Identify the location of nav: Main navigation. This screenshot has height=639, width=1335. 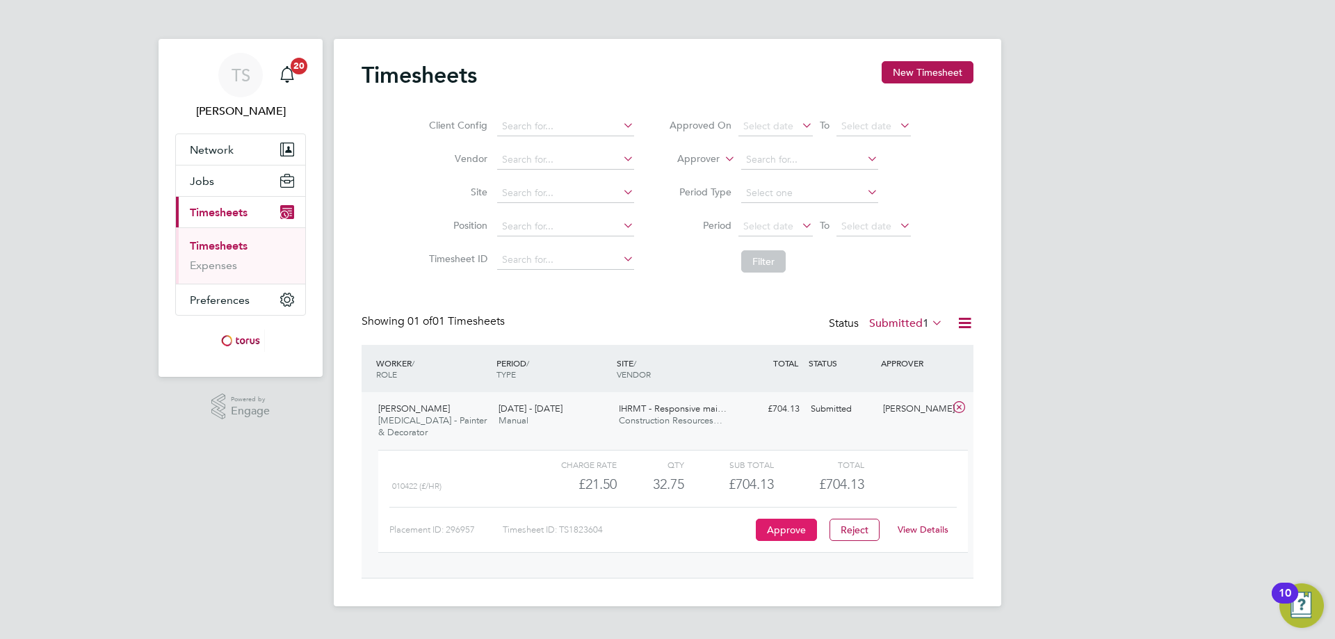
(241, 208).